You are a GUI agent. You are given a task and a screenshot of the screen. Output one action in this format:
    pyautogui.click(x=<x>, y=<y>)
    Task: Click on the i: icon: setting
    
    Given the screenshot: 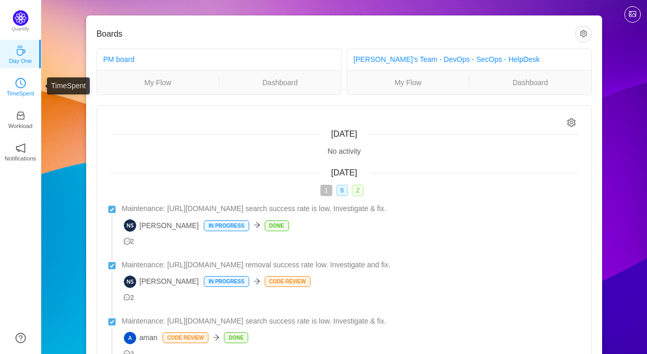 What is the action you would take?
    pyautogui.click(x=571, y=122)
    